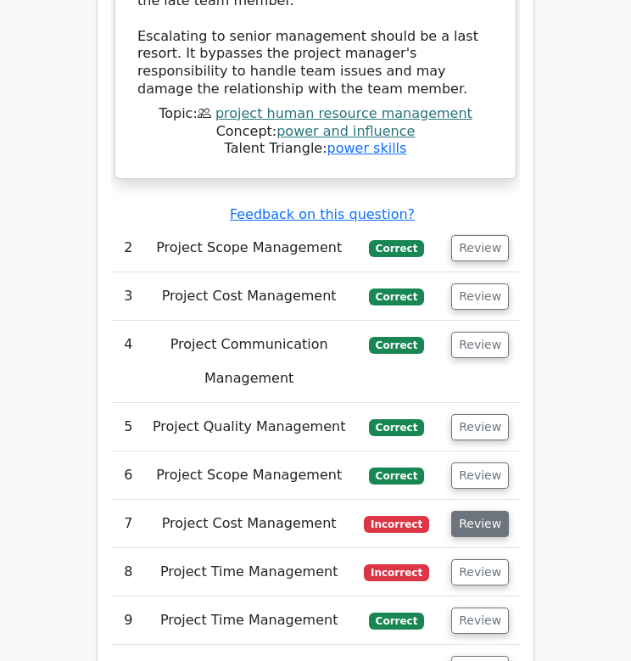 This screenshot has width=631, height=661. I want to click on a: power skills, so click(367, 148).